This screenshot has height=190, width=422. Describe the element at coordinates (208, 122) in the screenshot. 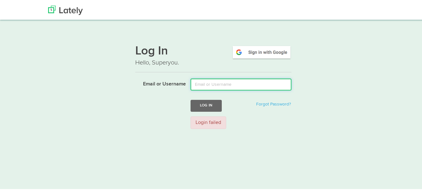

I see `div: Login failed` at that location.